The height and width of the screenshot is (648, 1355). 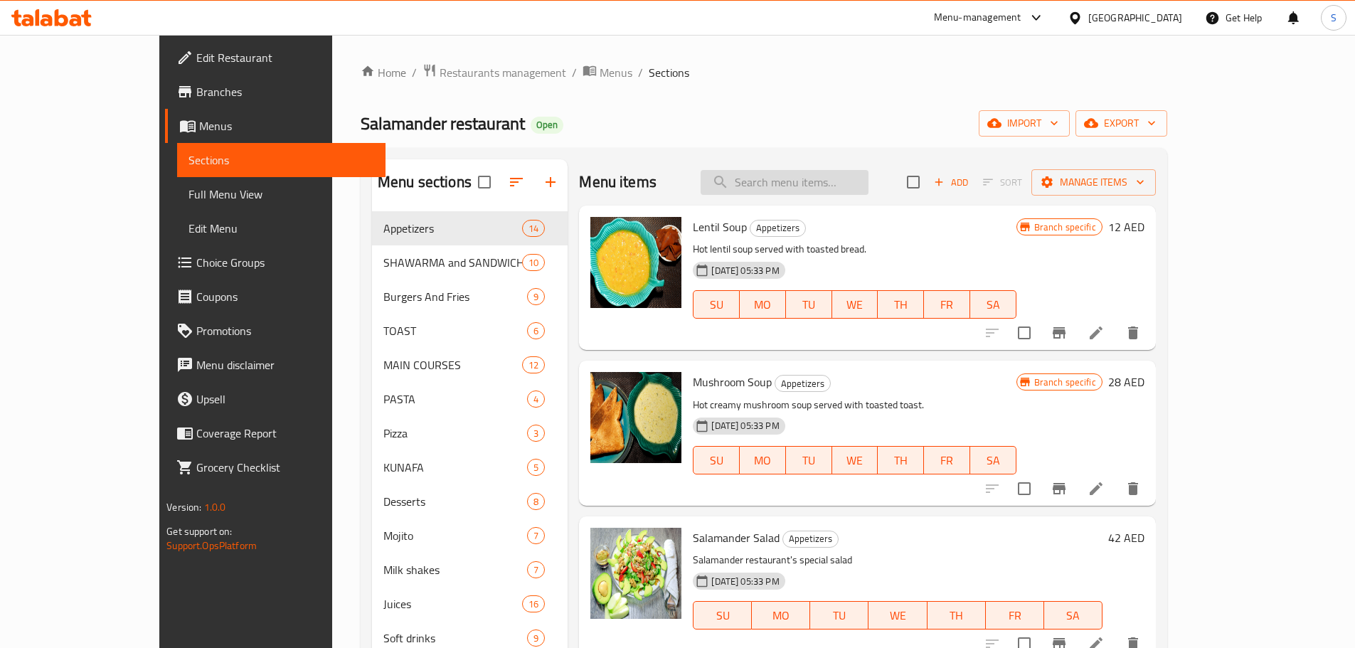 I want to click on span: Sort sections, so click(x=516, y=182).